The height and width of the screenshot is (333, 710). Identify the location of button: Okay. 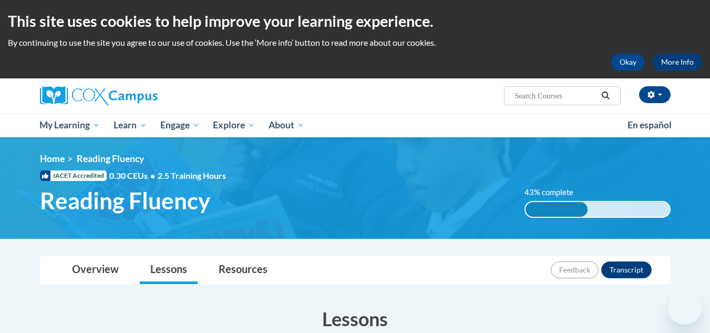
(628, 62).